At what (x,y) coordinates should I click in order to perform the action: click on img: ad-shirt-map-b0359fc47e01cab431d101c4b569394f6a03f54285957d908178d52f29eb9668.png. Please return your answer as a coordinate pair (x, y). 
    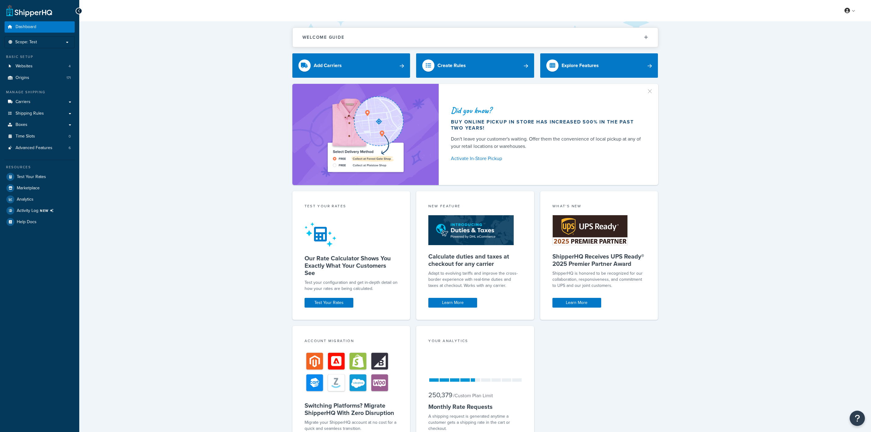
    Looking at the image, I should click on (366, 134).